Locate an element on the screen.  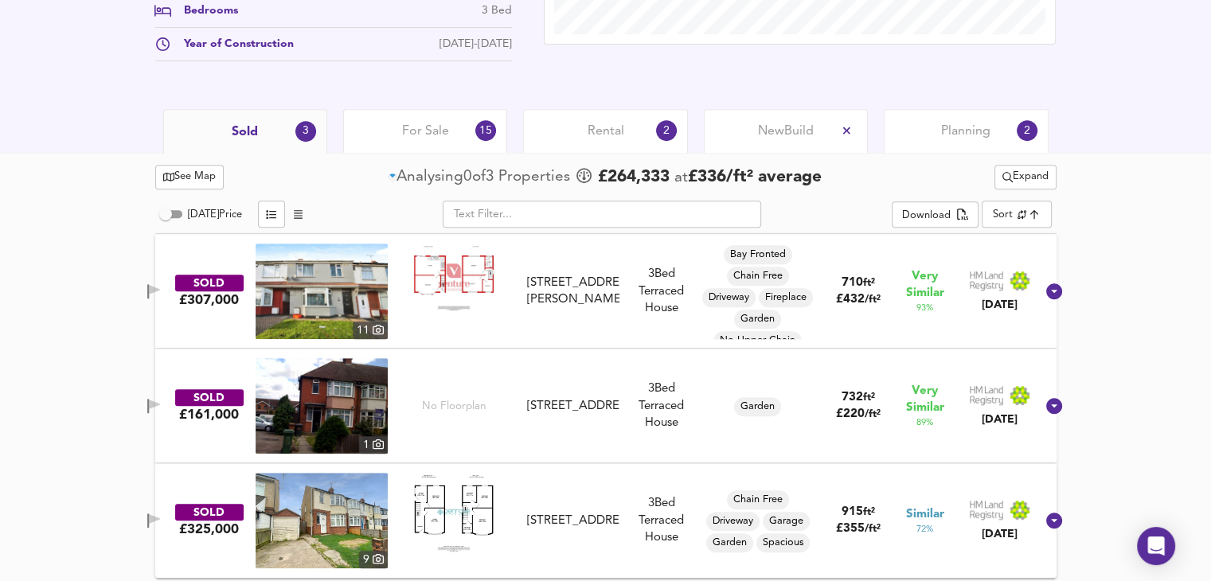
div: Download is located at coordinates (926, 216).